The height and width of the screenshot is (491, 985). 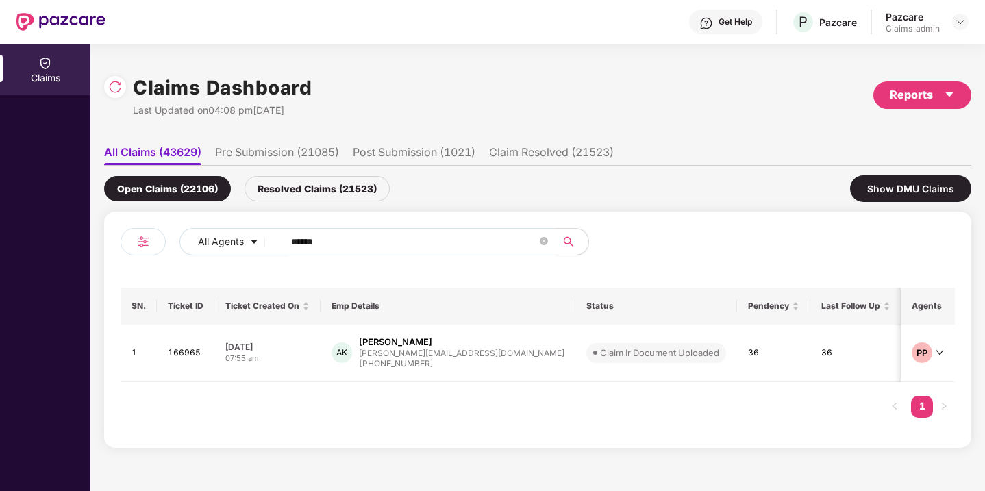 I want to click on span: Ticket Created On, so click(x=262, y=306).